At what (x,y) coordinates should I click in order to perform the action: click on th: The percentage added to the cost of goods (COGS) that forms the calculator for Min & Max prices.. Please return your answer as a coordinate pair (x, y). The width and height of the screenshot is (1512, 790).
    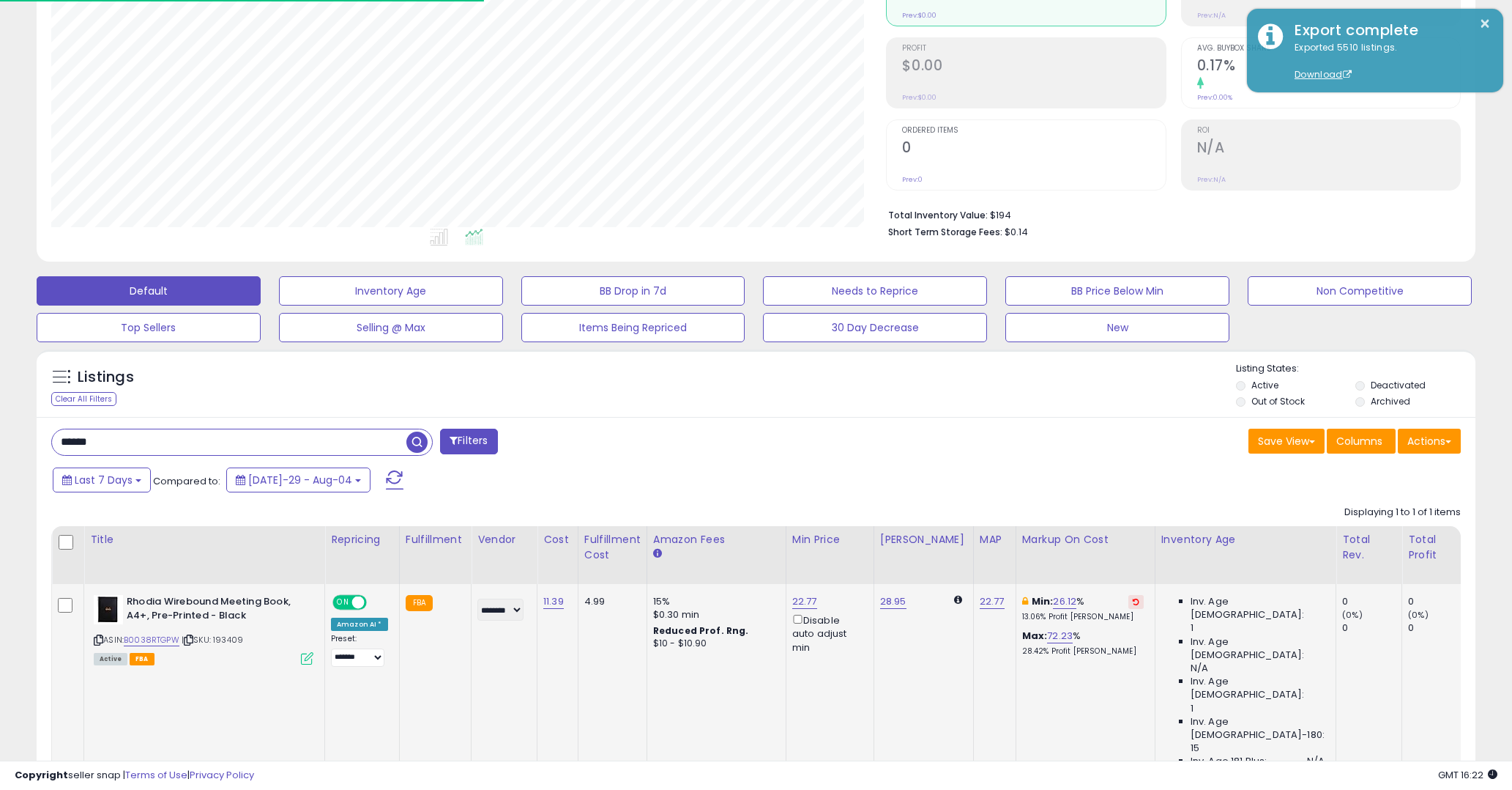
    Looking at the image, I should click on (1085, 555).